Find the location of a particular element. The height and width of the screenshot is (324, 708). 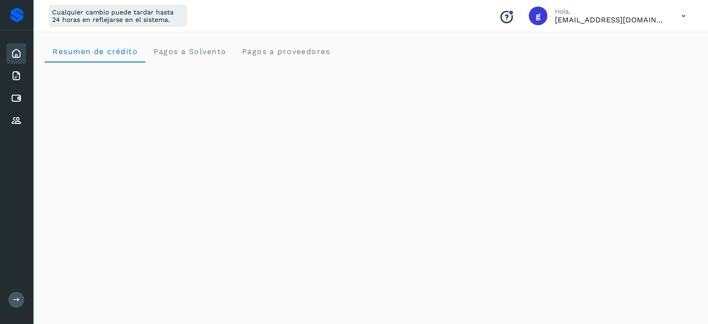

span: Resumen de crédito is located at coordinates (95, 51).